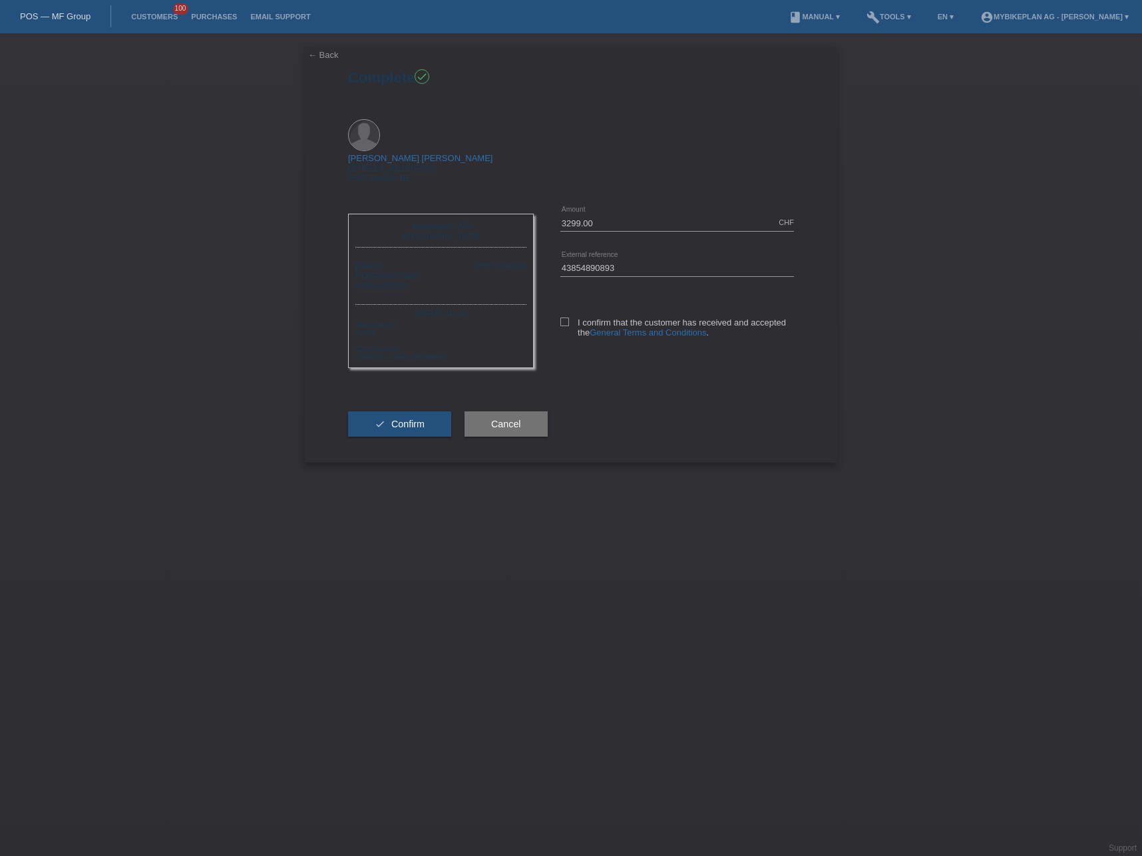 The image size is (1142, 856). I want to click on a: Support, so click(1123, 848).